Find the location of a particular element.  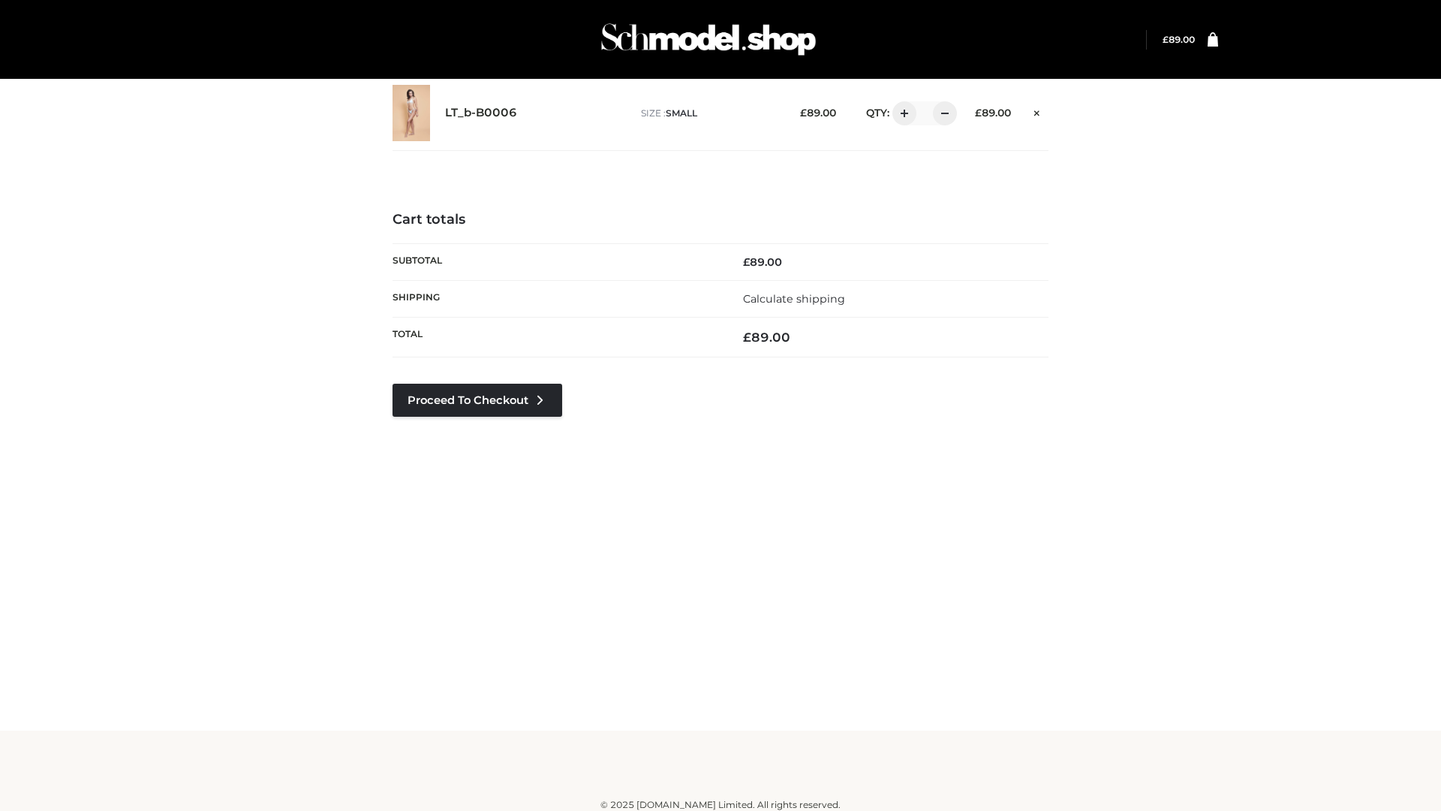

h4: Cart totals is located at coordinates (721, 220).